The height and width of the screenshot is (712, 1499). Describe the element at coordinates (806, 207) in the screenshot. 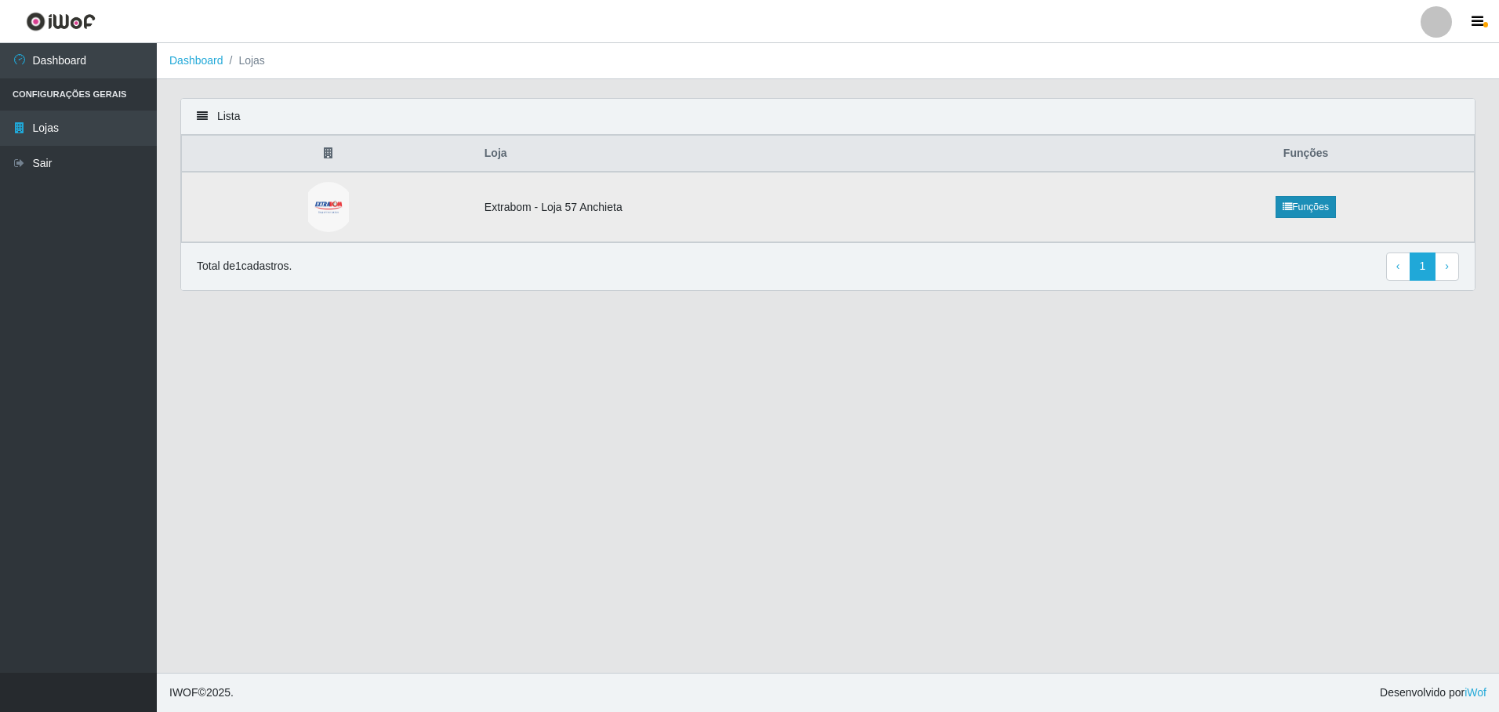

I see `td: Extrabom - Loja 57 Anchieta` at that location.